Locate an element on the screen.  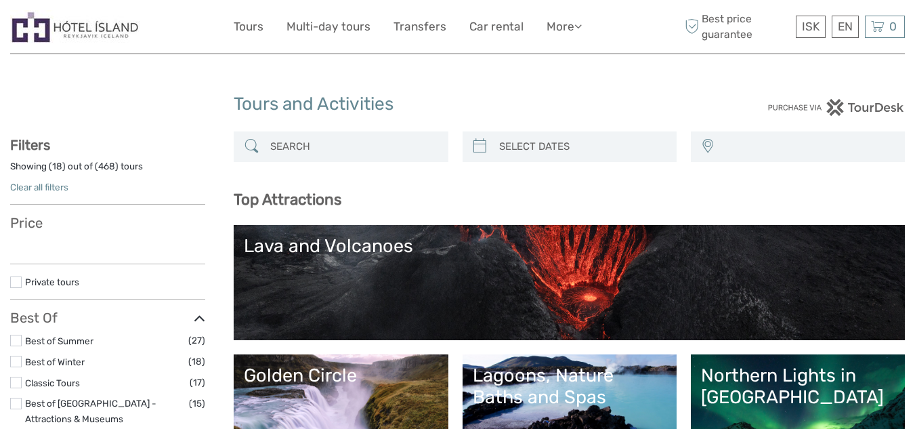
h1: Tours and Activities is located at coordinates (457, 104).